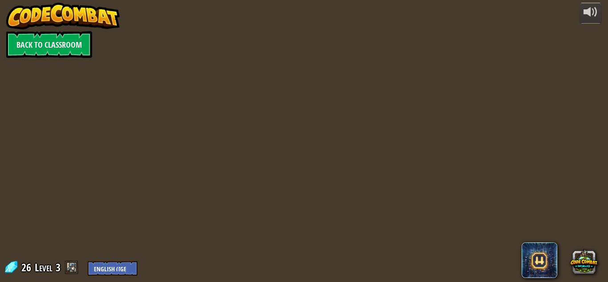 This screenshot has height=282, width=608. Describe the element at coordinates (591, 13) in the screenshot. I see `button: Adjust volume` at that location.